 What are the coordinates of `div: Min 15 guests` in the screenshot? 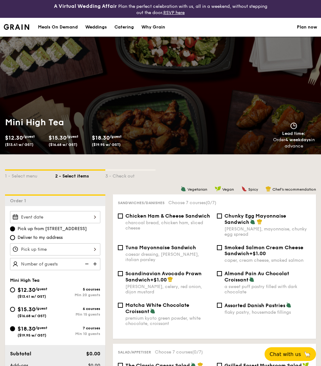 It's located at (78, 314).